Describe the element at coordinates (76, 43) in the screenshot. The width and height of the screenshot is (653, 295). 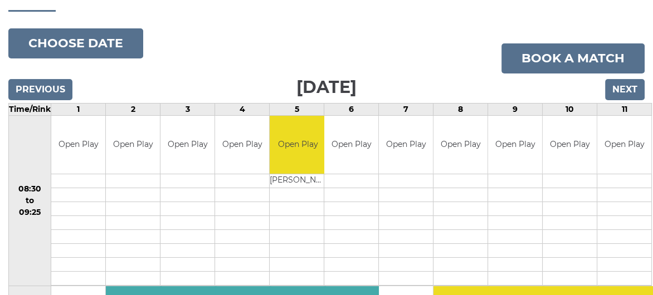
I see `button: Choose date` at that location.